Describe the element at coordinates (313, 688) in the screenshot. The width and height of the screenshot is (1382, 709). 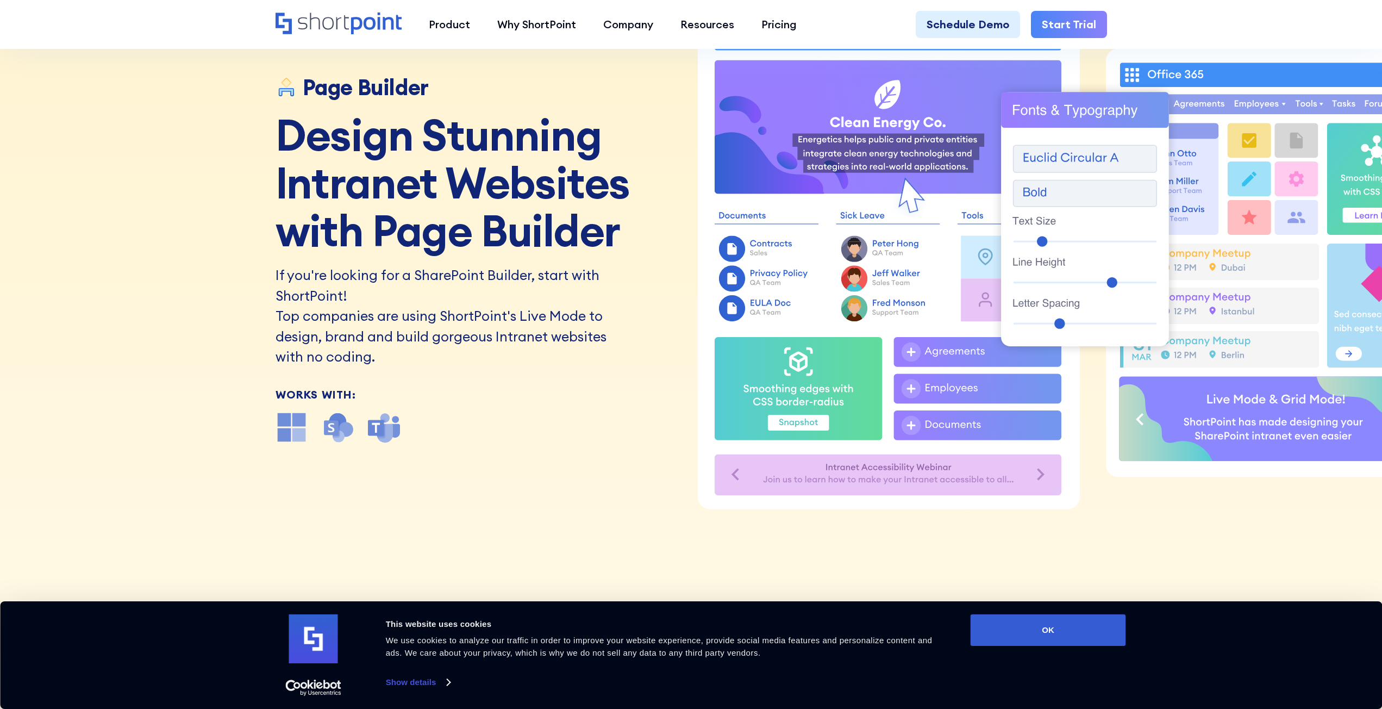
I see `a: Usercentrics Cookiebot - opens in a new window` at that location.